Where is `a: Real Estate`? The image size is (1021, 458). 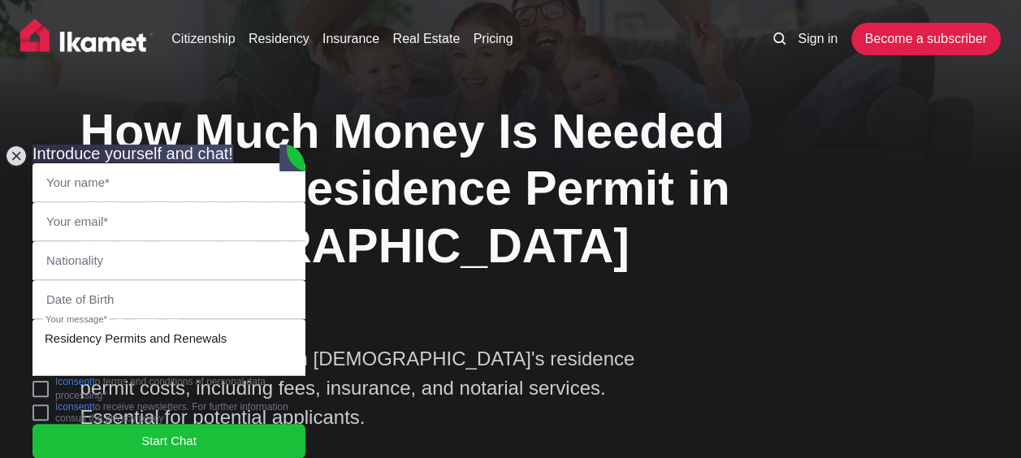 a: Real Estate is located at coordinates (426, 39).